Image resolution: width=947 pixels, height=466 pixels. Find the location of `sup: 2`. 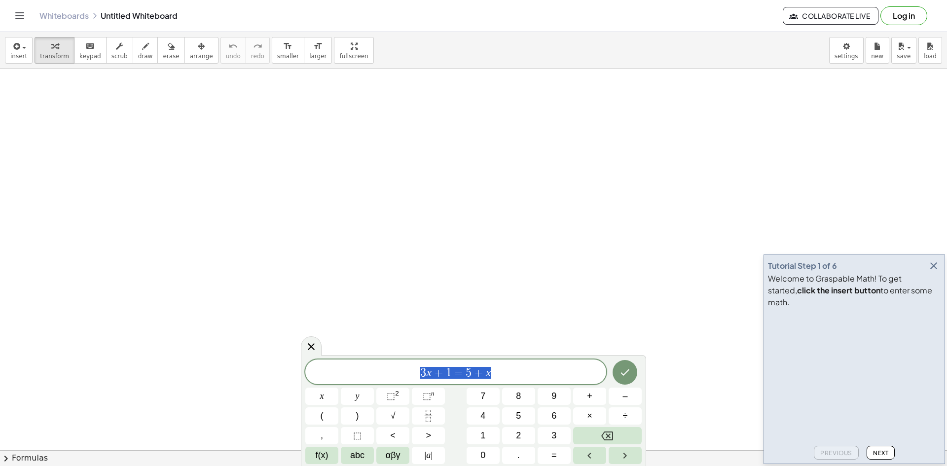

sup: 2 is located at coordinates (397, 393).